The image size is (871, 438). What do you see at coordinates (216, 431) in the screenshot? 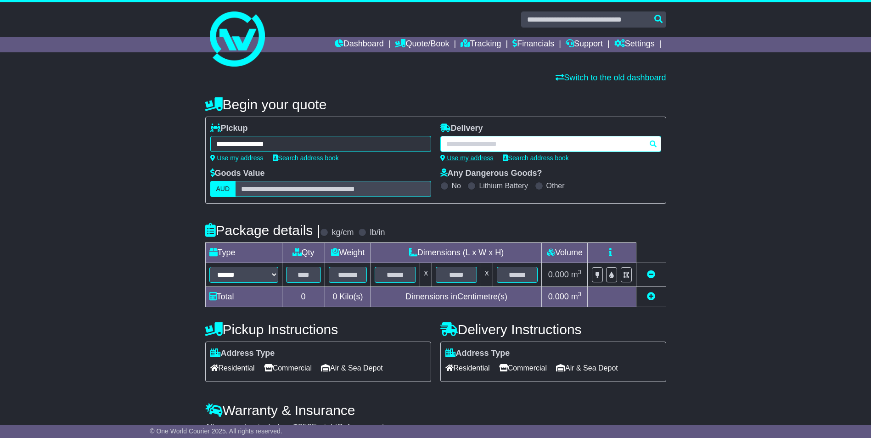
I see `span: © One World Courier 2025. All rights reserved.` at bounding box center [216, 431].